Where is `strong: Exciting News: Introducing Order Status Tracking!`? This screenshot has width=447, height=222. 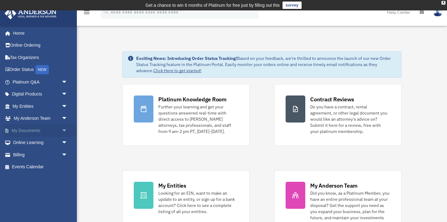 strong: Exciting News: Introducing Order Status Tracking! is located at coordinates (187, 58).